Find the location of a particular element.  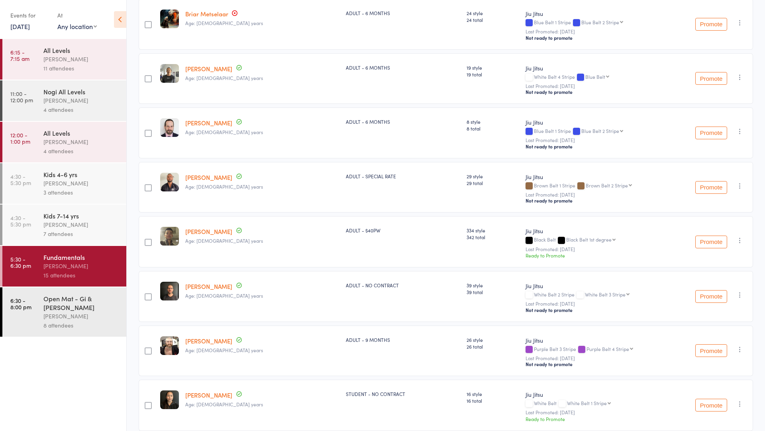

span: 8 total is located at coordinates (493, 128).